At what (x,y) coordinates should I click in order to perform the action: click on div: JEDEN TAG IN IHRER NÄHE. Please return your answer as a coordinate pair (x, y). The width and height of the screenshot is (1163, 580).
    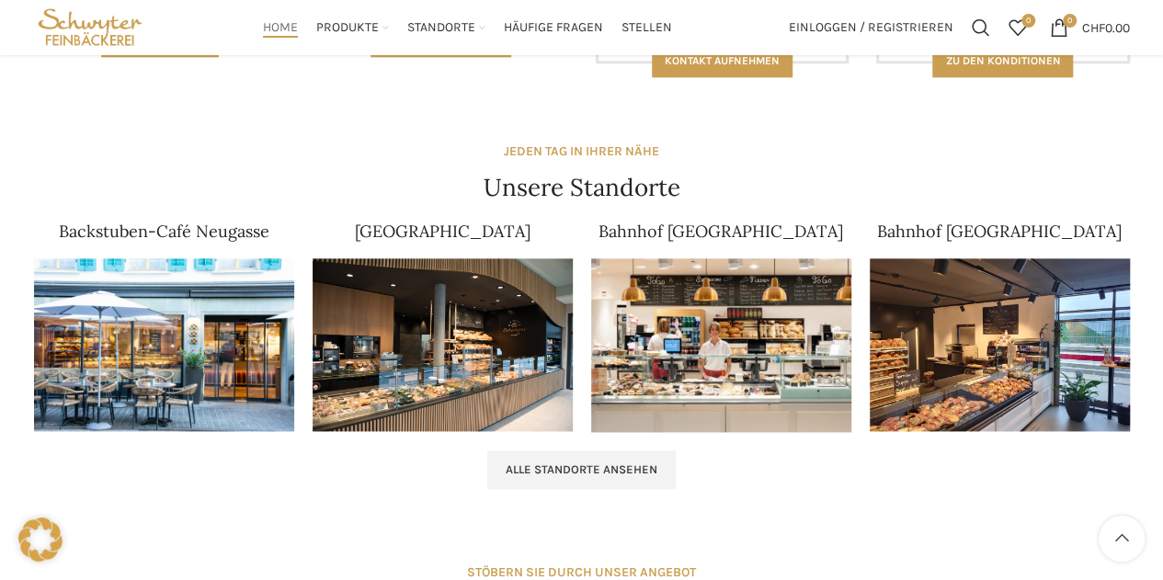
    Looking at the image, I should click on (581, 152).